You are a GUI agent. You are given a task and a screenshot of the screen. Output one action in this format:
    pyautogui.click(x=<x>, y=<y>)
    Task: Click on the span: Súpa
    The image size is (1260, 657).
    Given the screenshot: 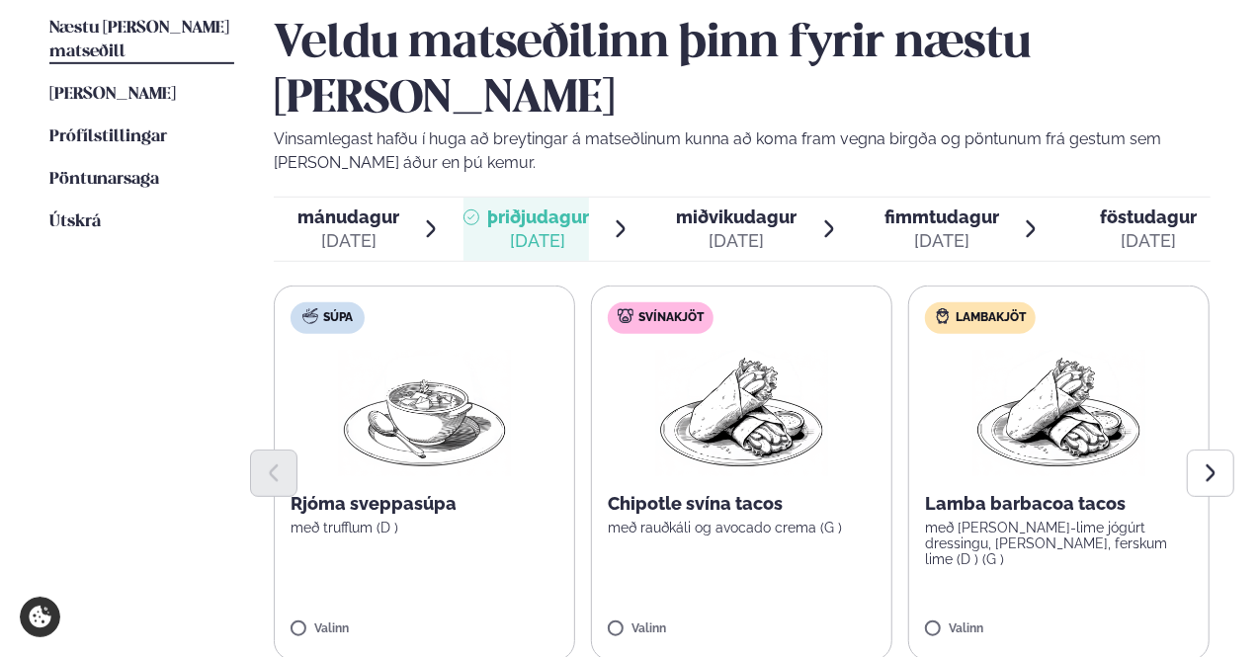 What is the action you would take?
    pyautogui.click(x=338, y=318)
    